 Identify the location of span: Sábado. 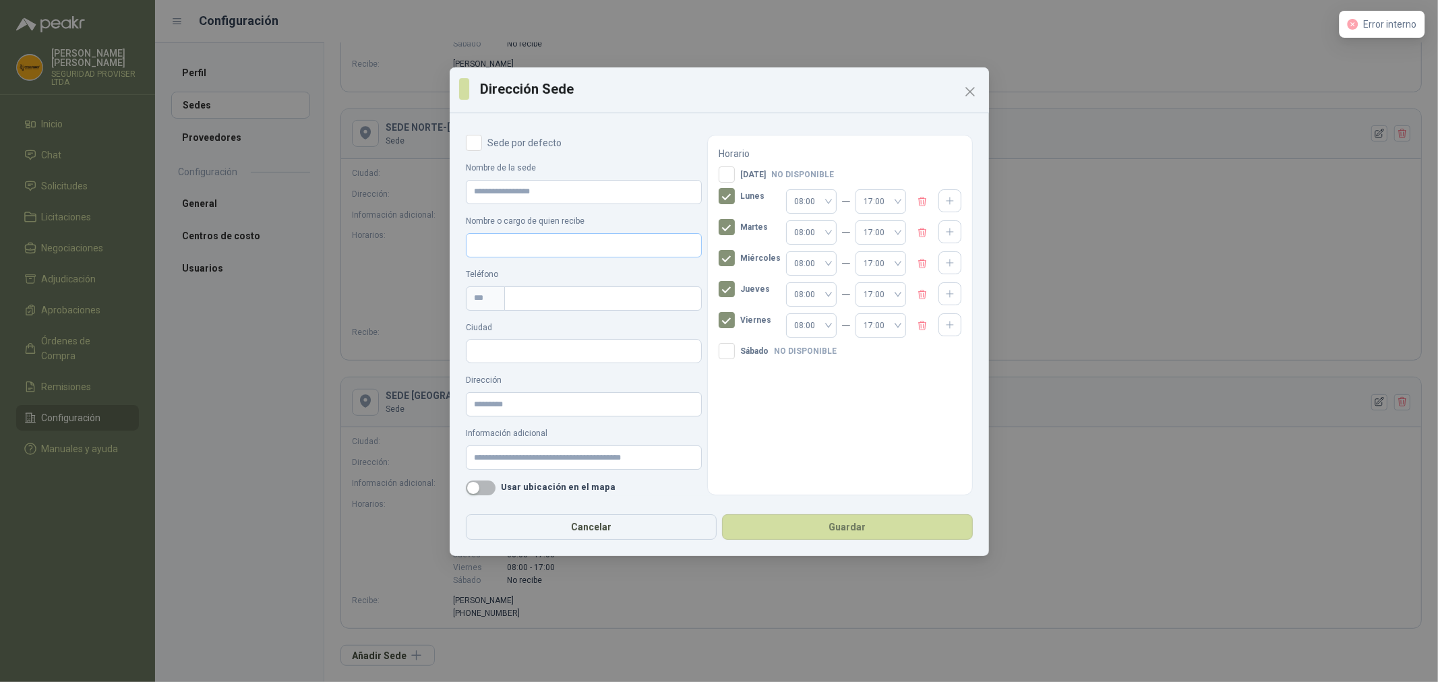
(754, 351).